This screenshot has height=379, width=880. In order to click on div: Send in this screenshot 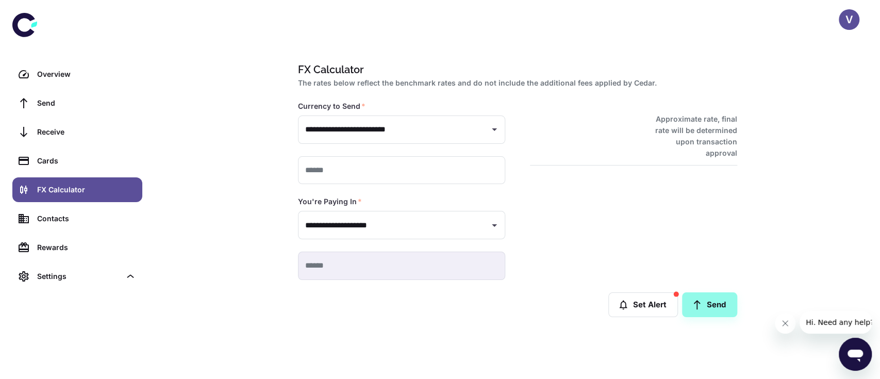, I will do `click(87, 103)`.